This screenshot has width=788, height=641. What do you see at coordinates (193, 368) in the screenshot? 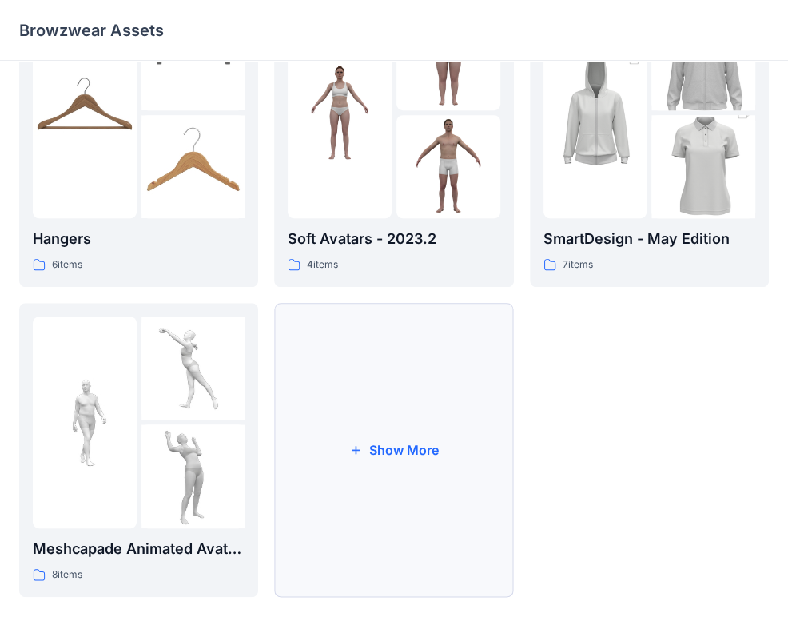
I see `img: folder 2` at bounding box center [193, 368].